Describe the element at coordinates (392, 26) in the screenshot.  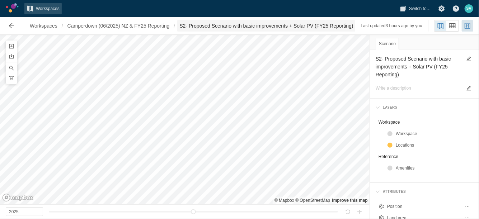
I see `span: Last updated 3 hours ago by you` at that location.